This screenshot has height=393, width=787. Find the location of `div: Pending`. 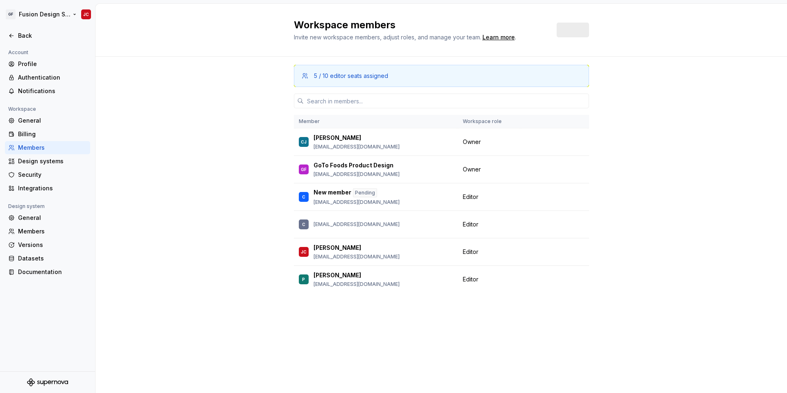

div: Pending is located at coordinates (365, 193).